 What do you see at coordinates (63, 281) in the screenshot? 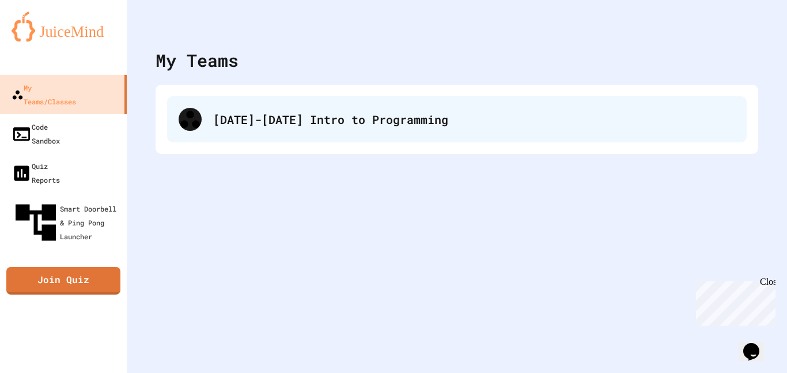
I see `a: Join Quiz` at bounding box center [63, 281].